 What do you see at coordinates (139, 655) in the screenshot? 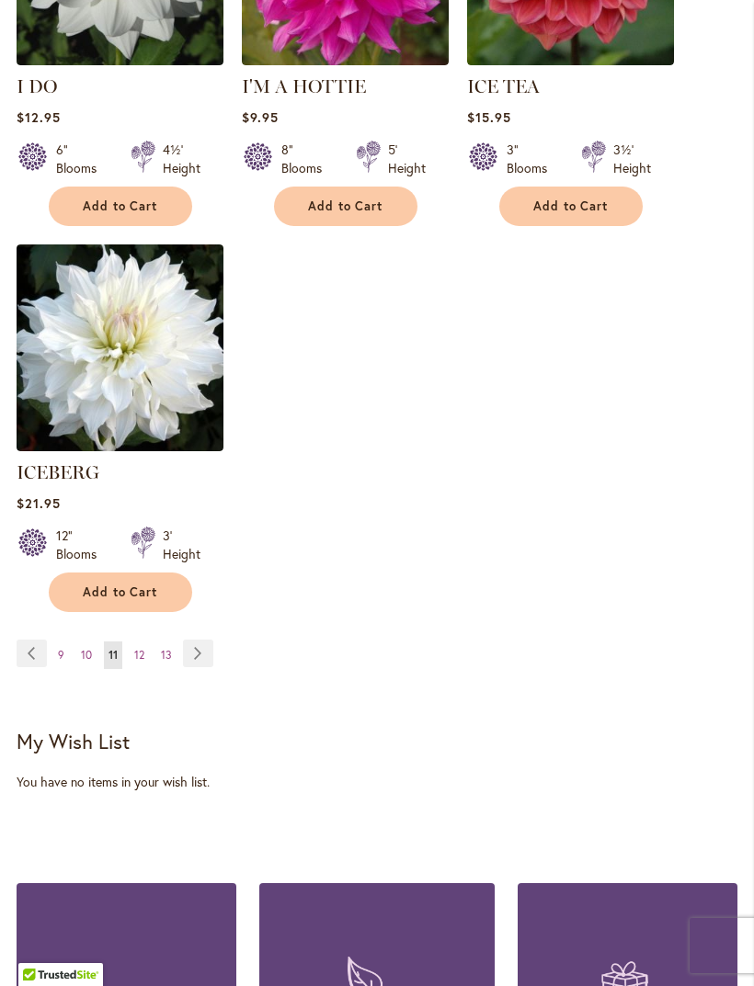
I see `span: 12` at bounding box center [139, 655].